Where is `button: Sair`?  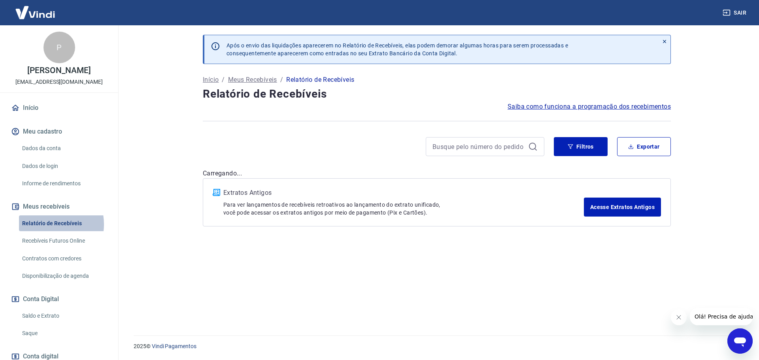 button: Sair is located at coordinates (736, 13).